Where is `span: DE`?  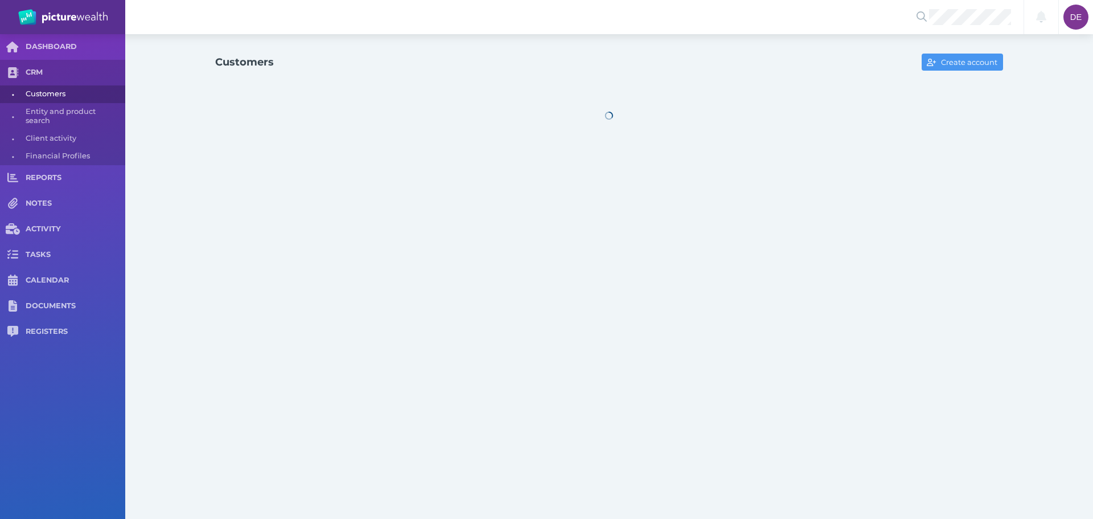 span: DE is located at coordinates (1076, 17).